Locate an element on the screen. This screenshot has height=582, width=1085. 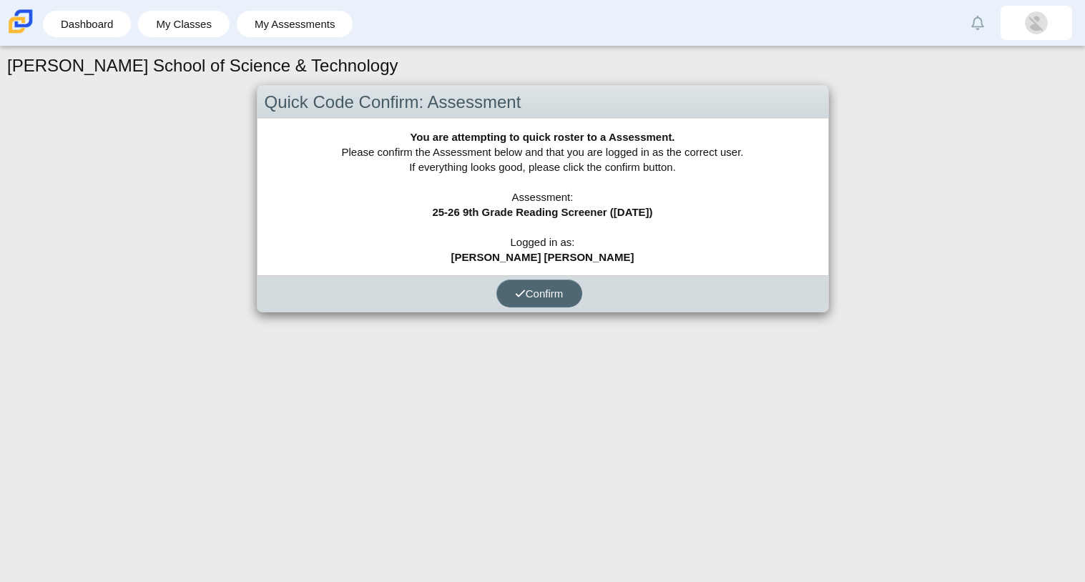
a: My Classes is located at coordinates (184, 24).